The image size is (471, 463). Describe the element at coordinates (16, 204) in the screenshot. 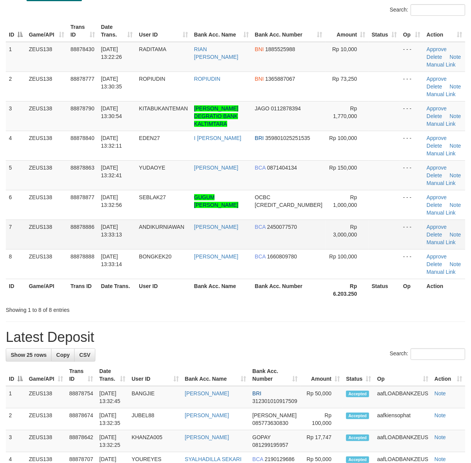

I see `td: 6` at that location.